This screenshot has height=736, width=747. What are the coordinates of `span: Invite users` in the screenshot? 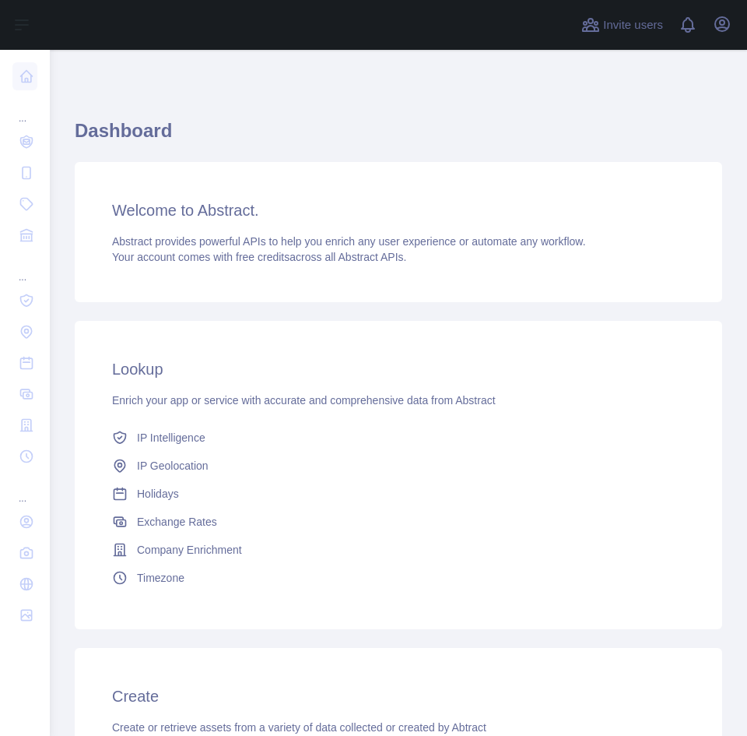 It's located at (633, 25).